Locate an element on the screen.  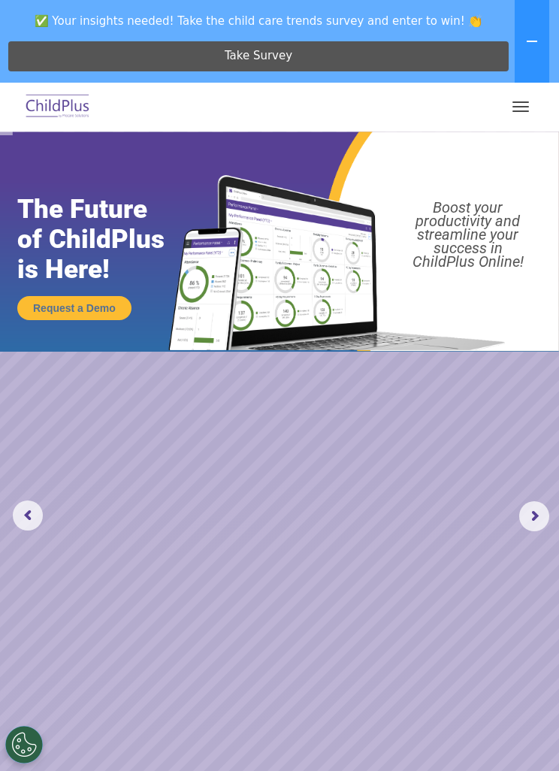
span: ✅ Your insights needed! Take the child care trends survey and enter to win! 👏 is located at coordinates (258, 20).